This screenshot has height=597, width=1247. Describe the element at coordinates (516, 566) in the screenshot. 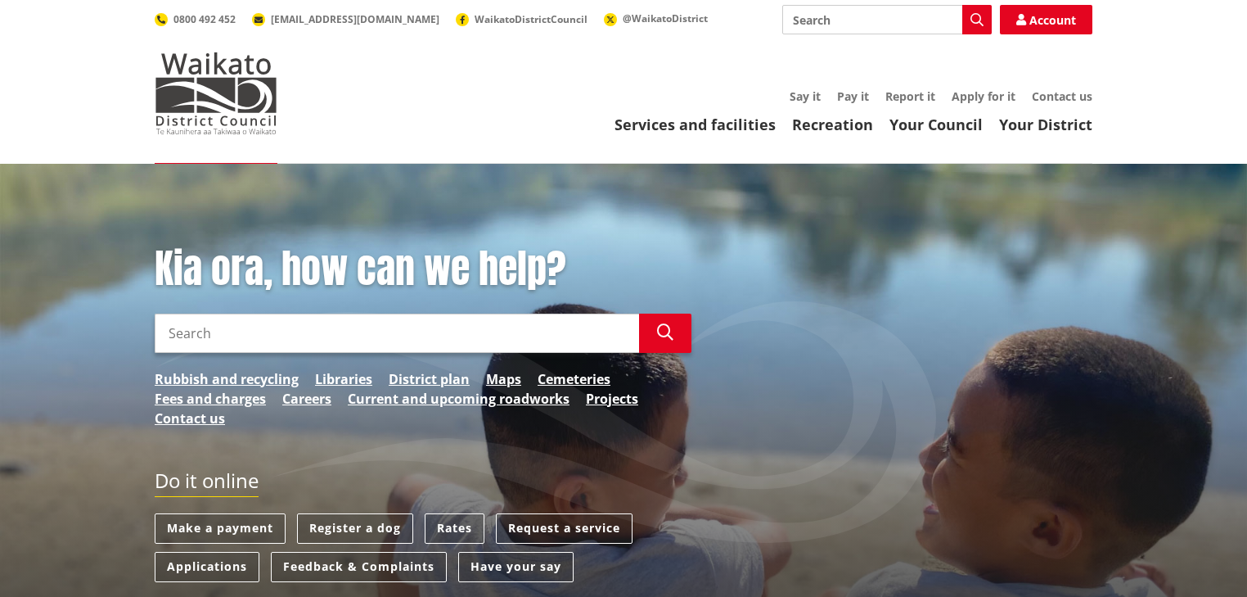

I see `a: Have your say` at that location.